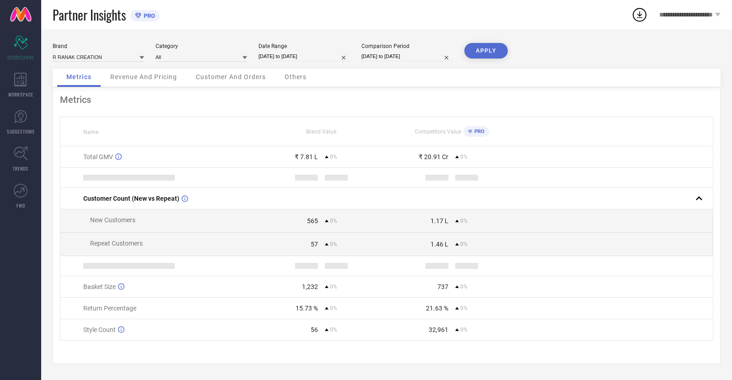 The width and height of the screenshot is (732, 380). What do you see at coordinates (21, 168) in the screenshot?
I see `span: TRENDS` at bounding box center [21, 168].